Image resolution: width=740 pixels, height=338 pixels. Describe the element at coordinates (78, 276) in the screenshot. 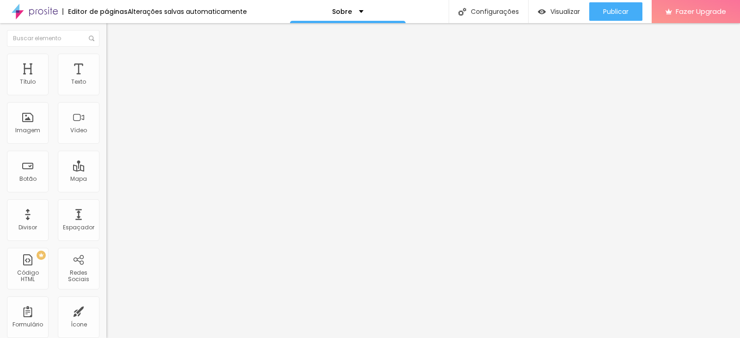

I see `div: Redes Sociais` at that location.